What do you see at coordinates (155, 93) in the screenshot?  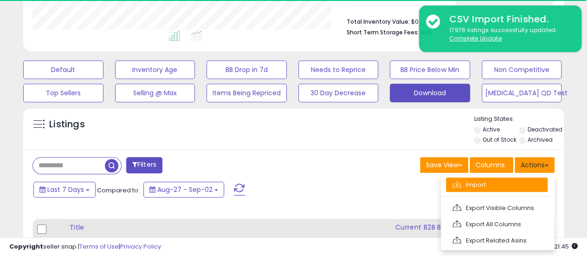 I see `button: Selling @ Max` at bounding box center [155, 93].